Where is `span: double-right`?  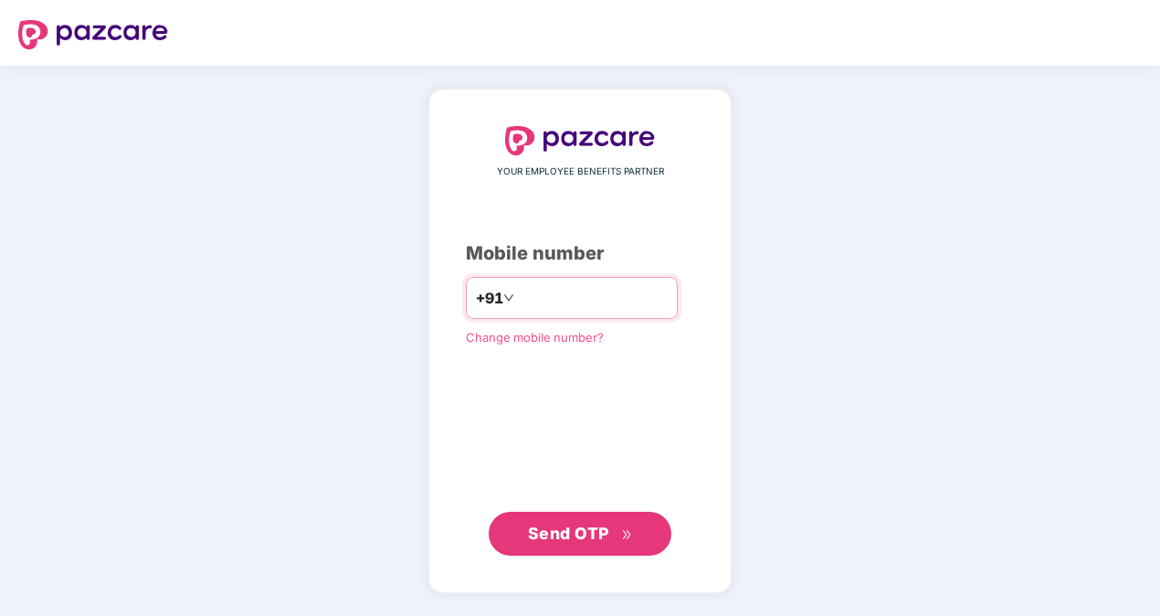
span: double-right is located at coordinates (627, 534).